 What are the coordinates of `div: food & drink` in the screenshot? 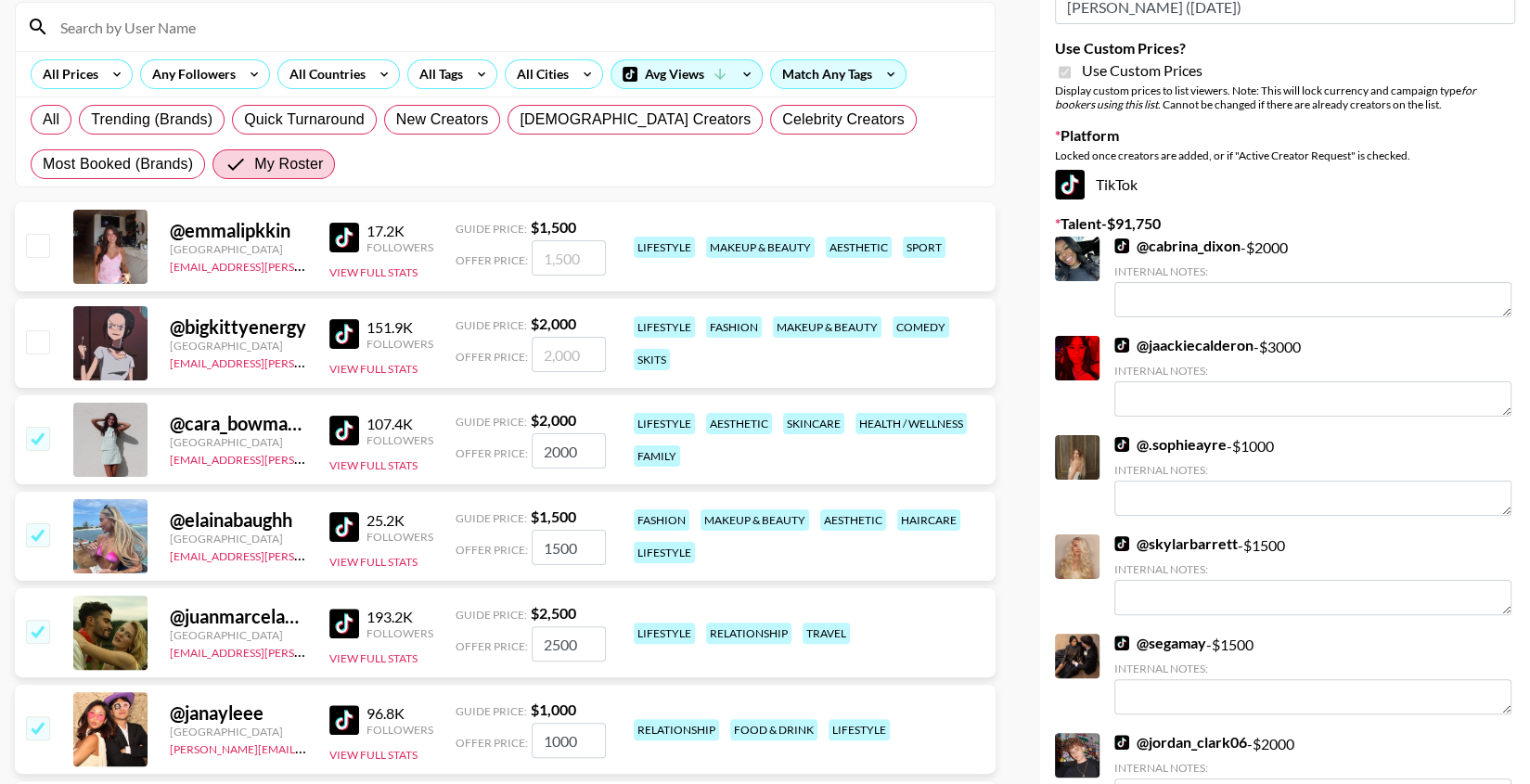 It's located at (774, 729).